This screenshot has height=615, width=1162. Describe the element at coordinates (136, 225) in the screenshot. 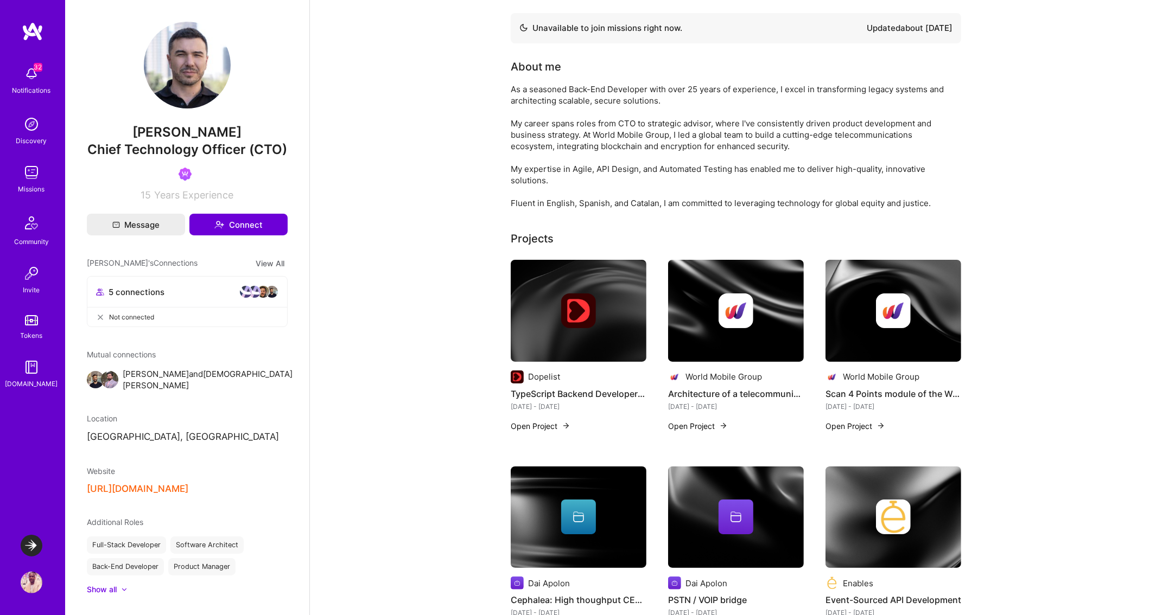

I see `button: Message` at that location.